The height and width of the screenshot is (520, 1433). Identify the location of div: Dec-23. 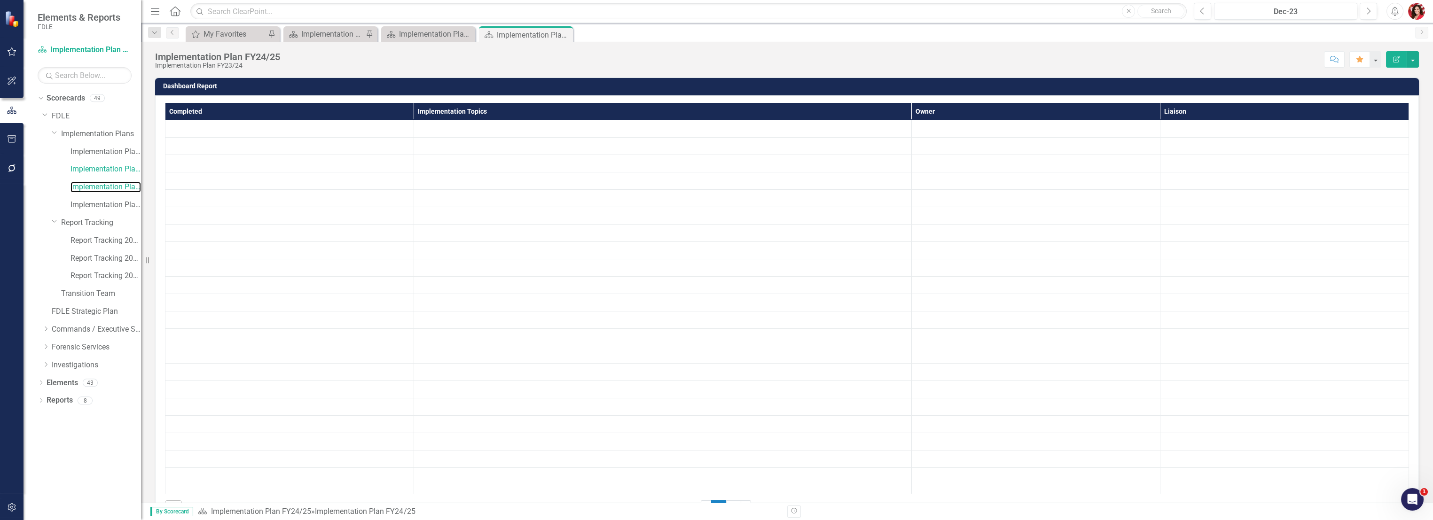
(1286, 12).